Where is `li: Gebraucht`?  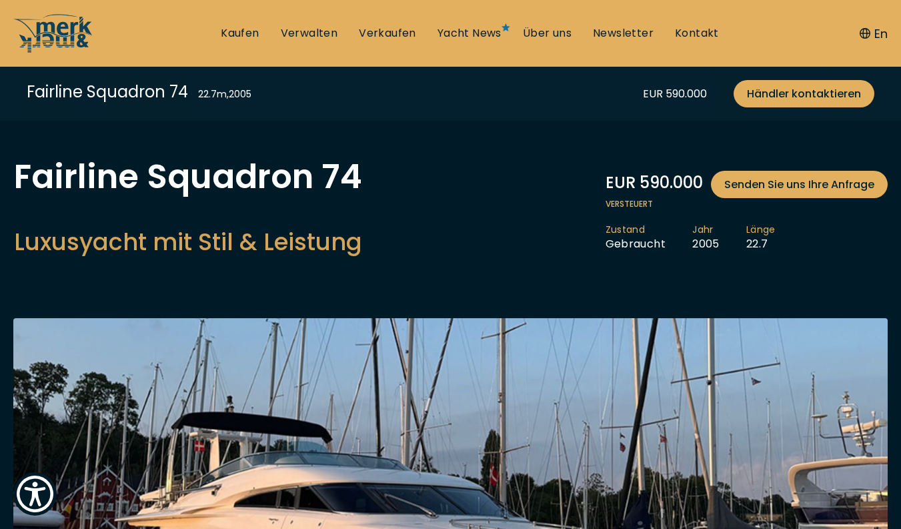 li: Gebraucht is located at coordinates (649, 238).